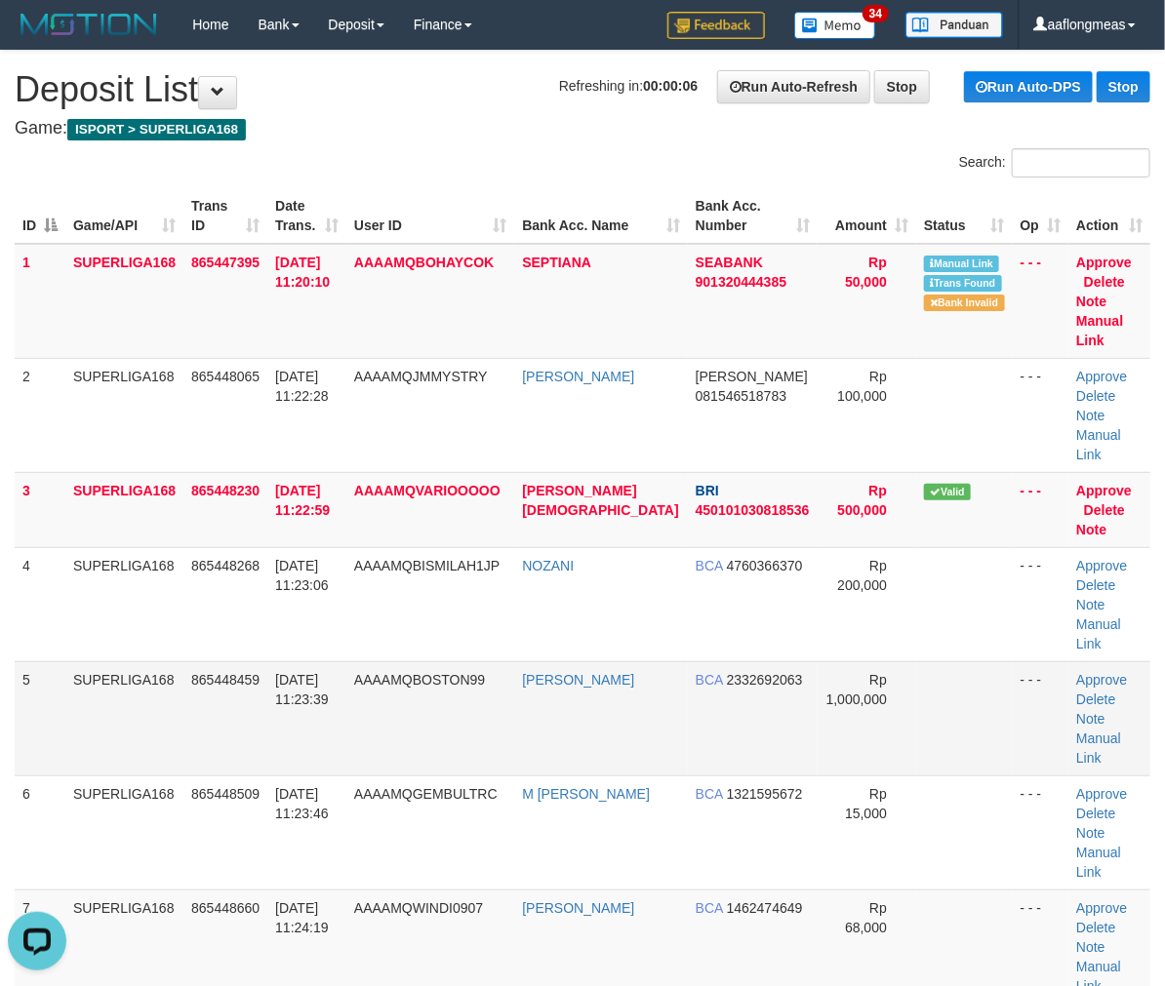 The width and height of the screenshot is (1165, 986). Describe the element at coordinates (582, 129) in the screenshot. I see `h4: Game:` at that location.